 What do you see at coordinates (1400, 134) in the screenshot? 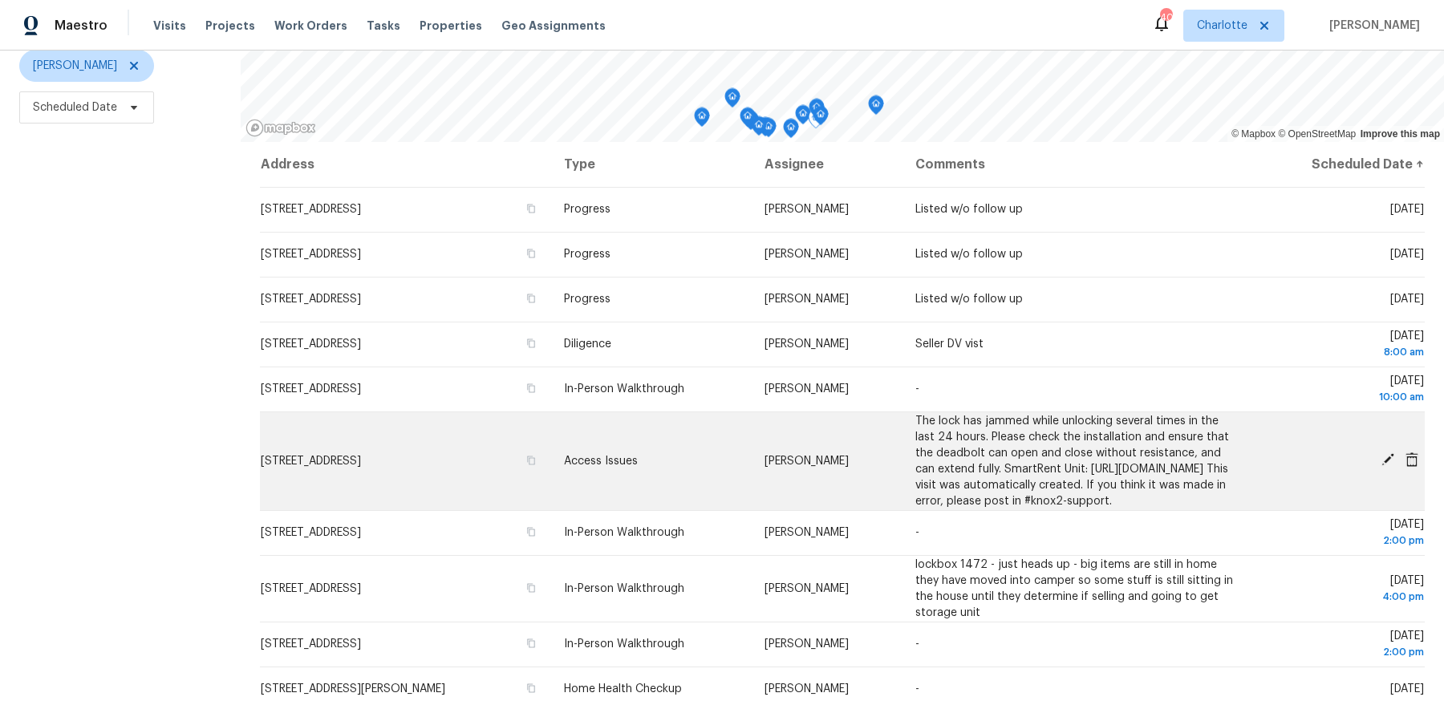
I see `a: Improve this map` at bounding box center [1400, 134].